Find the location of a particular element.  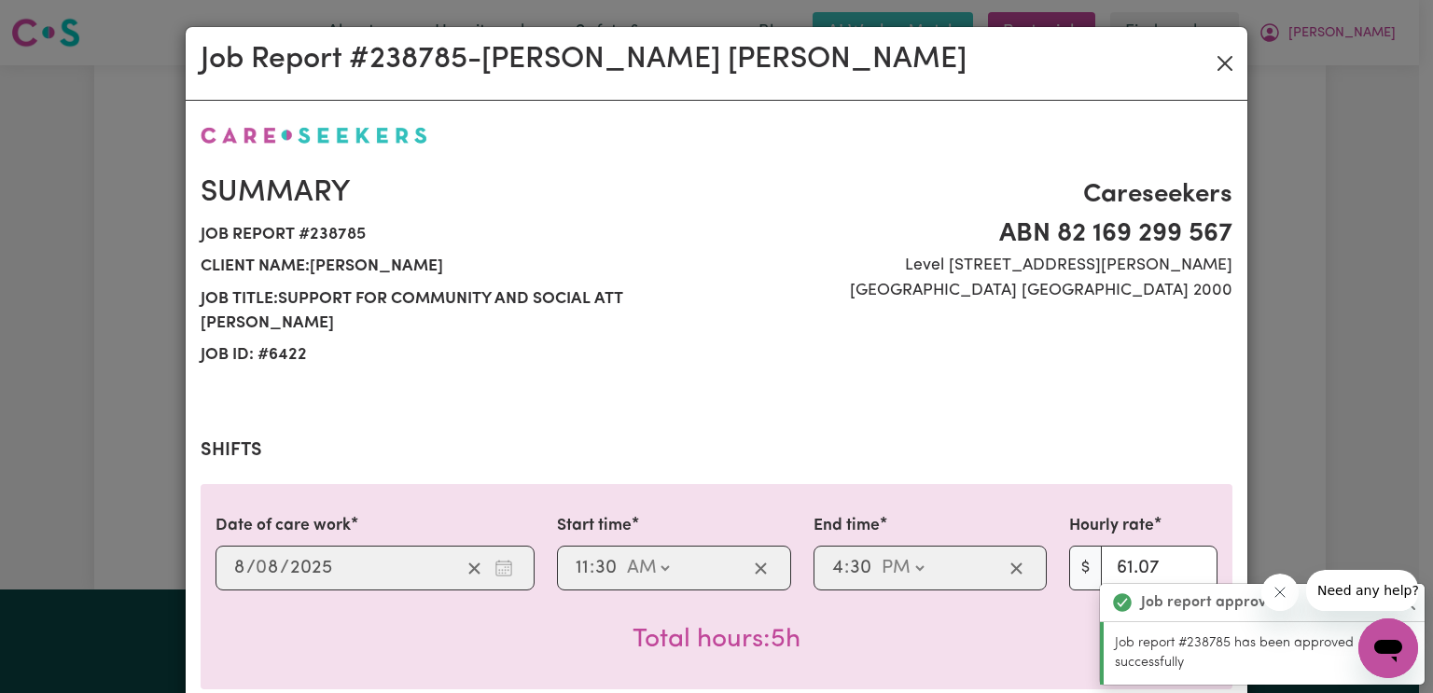

label: Date of care work is located at coordinates (283, 526).